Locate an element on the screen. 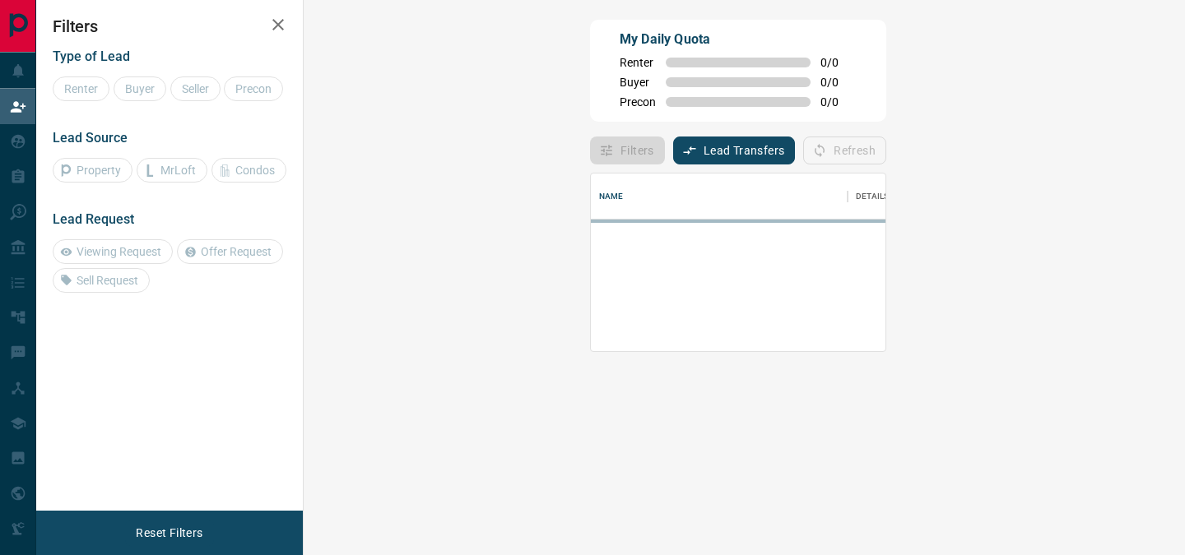 This screenshot has height=555, width=1185. h2: Filters is located at coordinates (169, 26).